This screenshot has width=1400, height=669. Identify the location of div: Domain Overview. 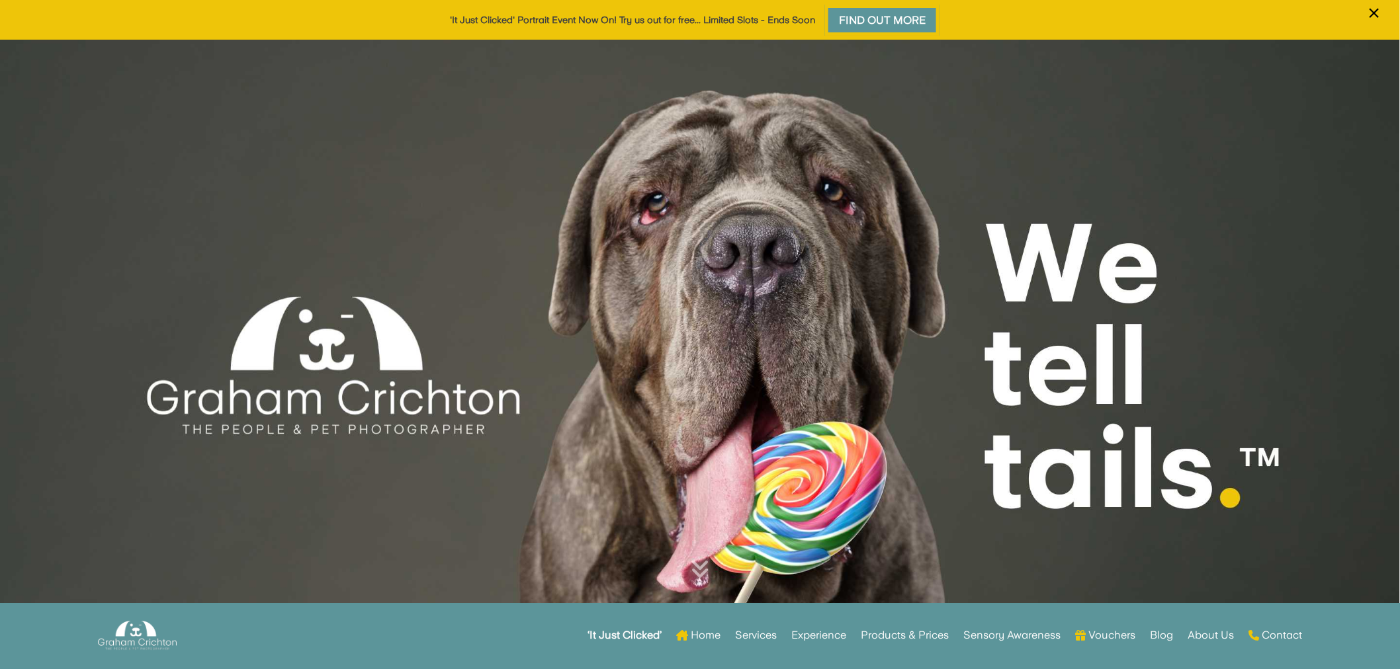
(84, 82).